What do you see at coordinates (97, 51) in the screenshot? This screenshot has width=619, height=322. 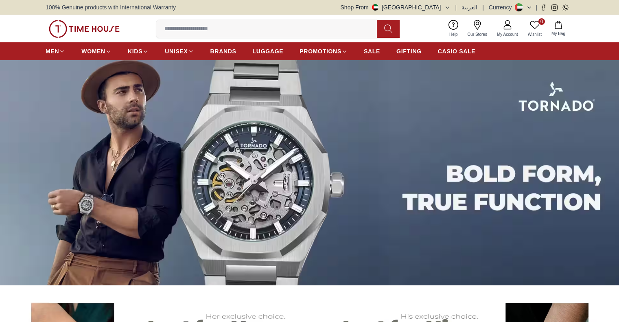 I see `a: WOMEN` at bounding box center [97, 51].